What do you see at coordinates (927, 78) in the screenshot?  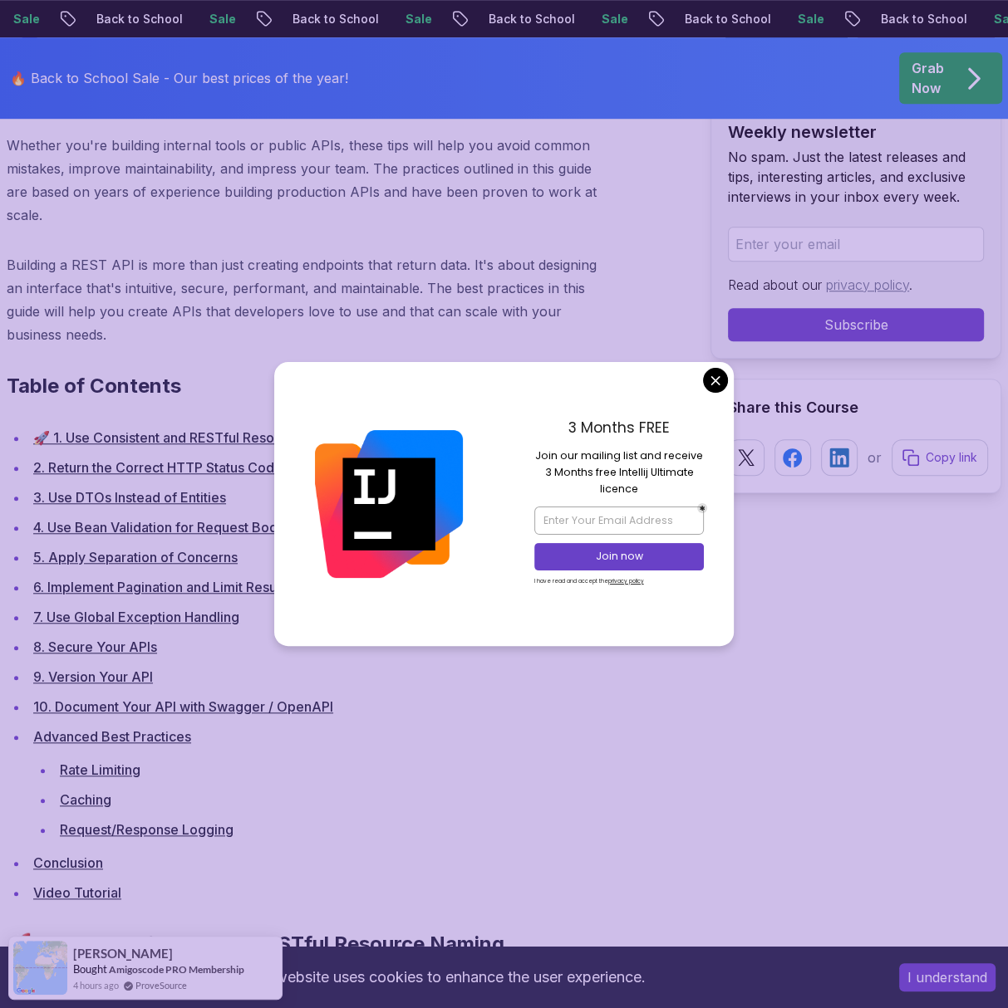 I see `p: Grab Now` at bounding box center [927, 78].